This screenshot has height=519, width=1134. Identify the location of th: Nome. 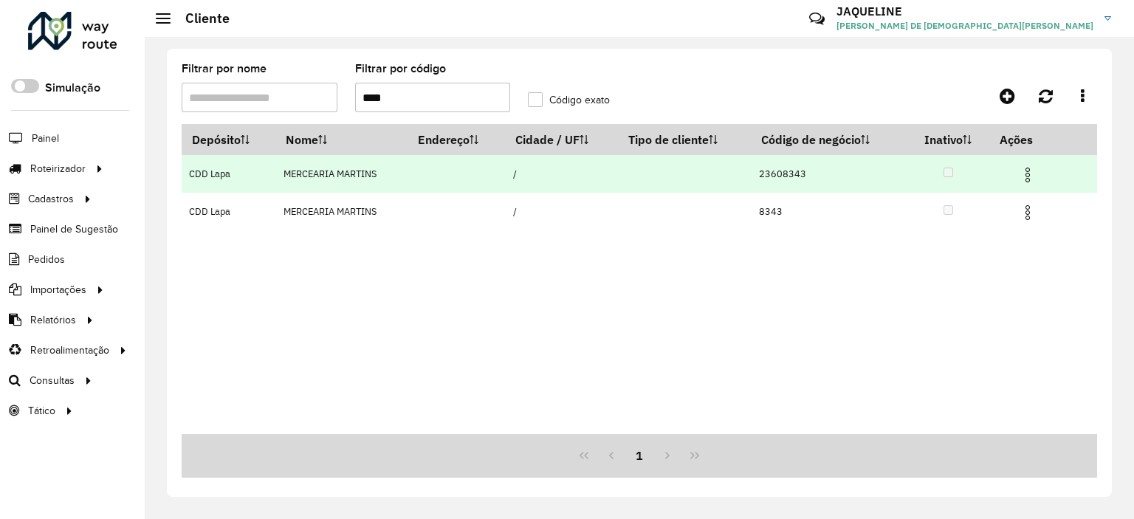
(342, 140).